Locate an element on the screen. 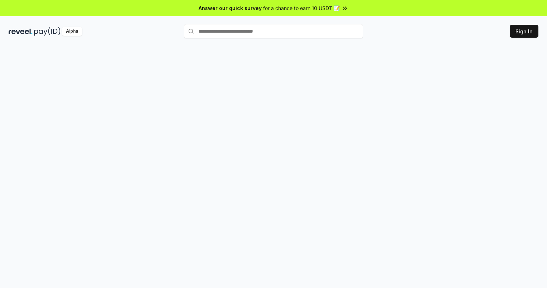 The height and width of the screenshot is (288, 547). span: for a chance to earn 10 USDT 📝 is located at coordinates (302, 8).